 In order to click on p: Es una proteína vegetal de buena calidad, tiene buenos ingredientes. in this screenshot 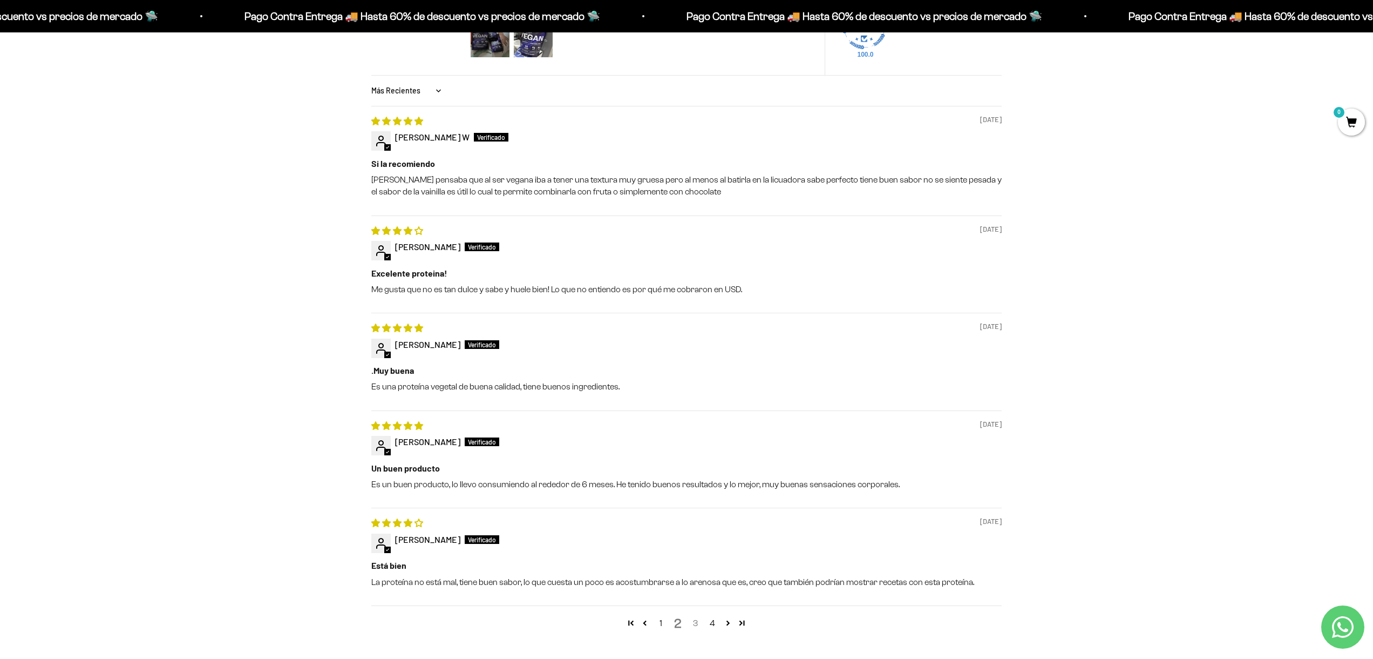, I will do `click(687, 387)`.